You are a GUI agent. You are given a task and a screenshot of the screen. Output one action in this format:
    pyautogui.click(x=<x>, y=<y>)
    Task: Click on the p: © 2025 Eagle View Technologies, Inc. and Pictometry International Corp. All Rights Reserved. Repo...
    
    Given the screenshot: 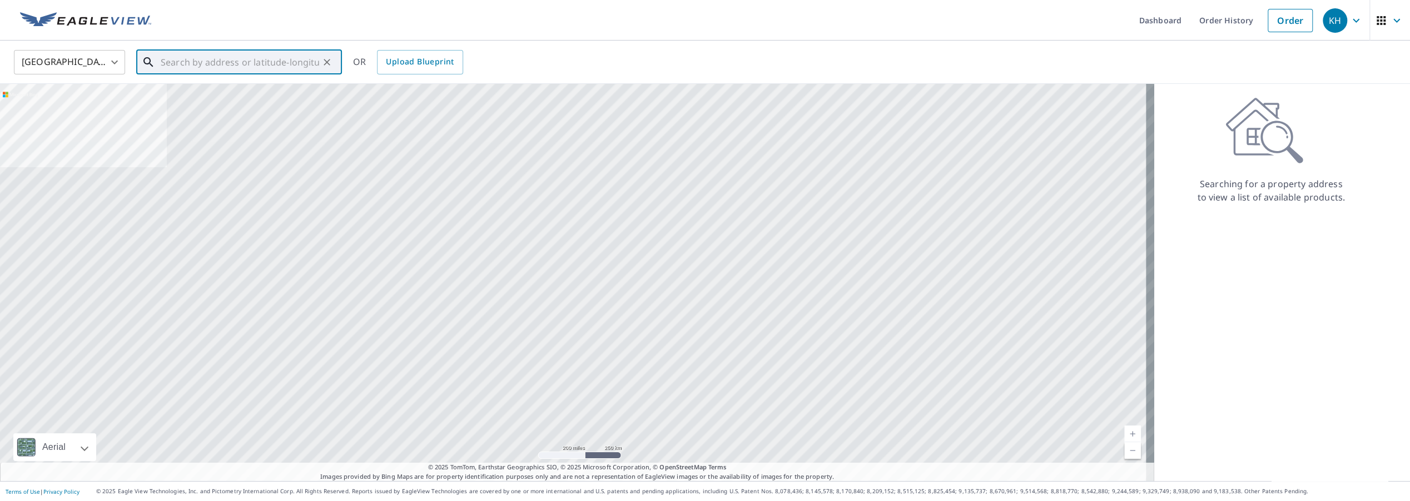 What is the action you would take?
    pyautogui.click(x=750, y=491)
    